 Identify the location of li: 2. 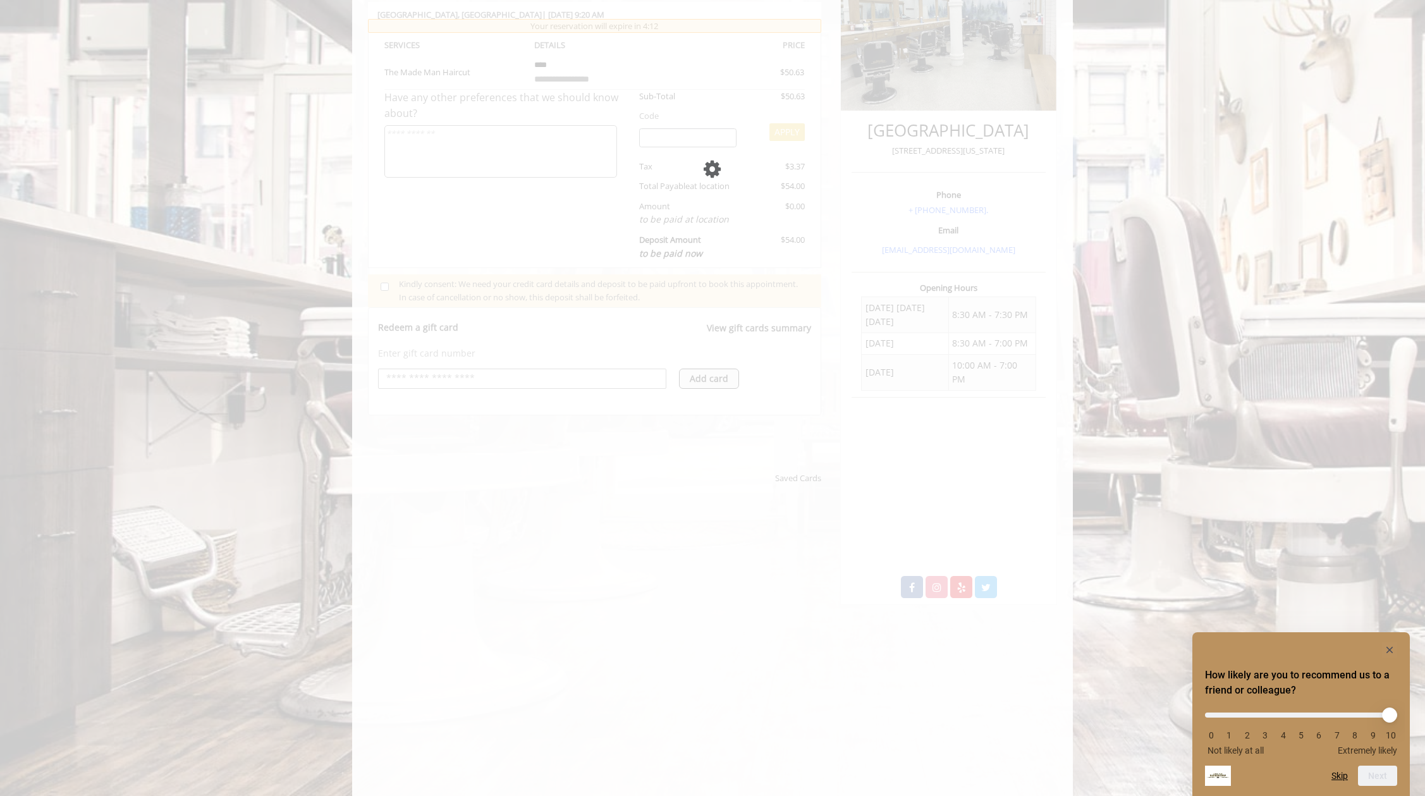
(1248, 735).